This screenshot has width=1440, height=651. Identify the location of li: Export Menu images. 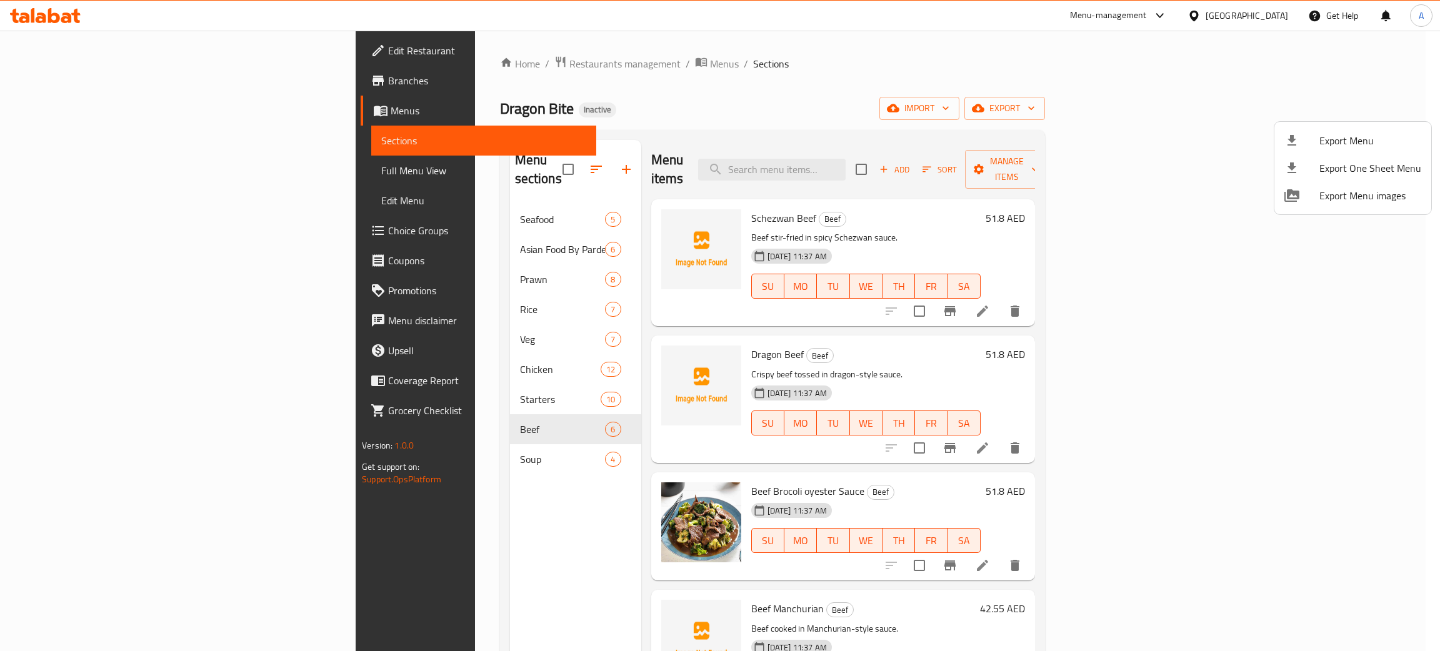
(1353, 196).